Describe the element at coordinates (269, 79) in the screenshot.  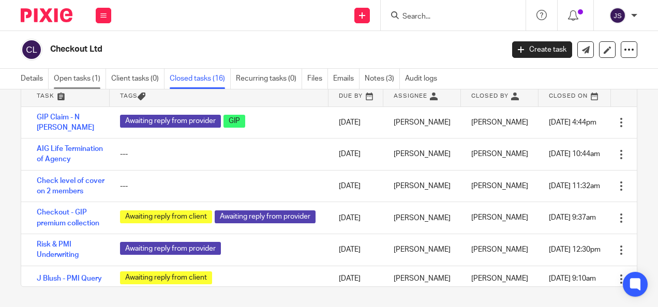
I see `a: Recurring tasks (0)` at that location.